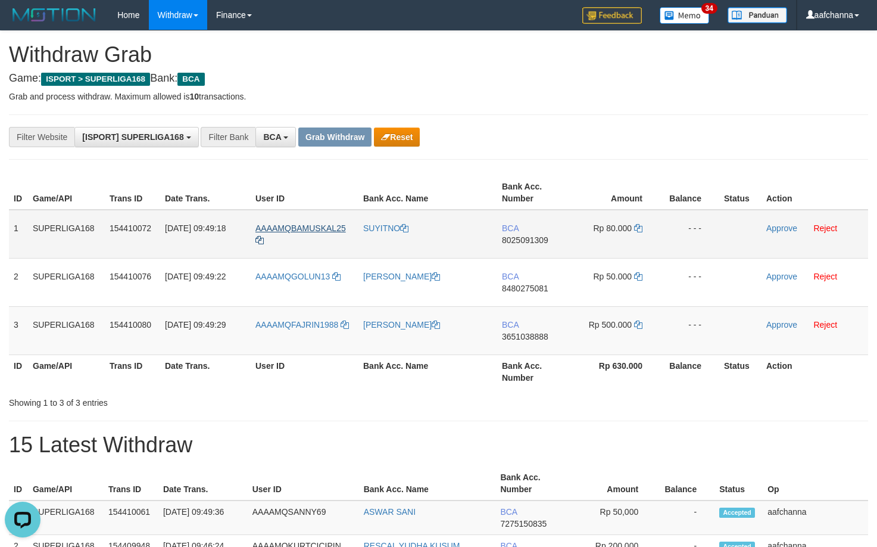 Image resolution: width=877 pixels, height=547 pixels. Describe the element at coordinates (737, 512) in the screenshot. I see `span: Accepted` at that location.